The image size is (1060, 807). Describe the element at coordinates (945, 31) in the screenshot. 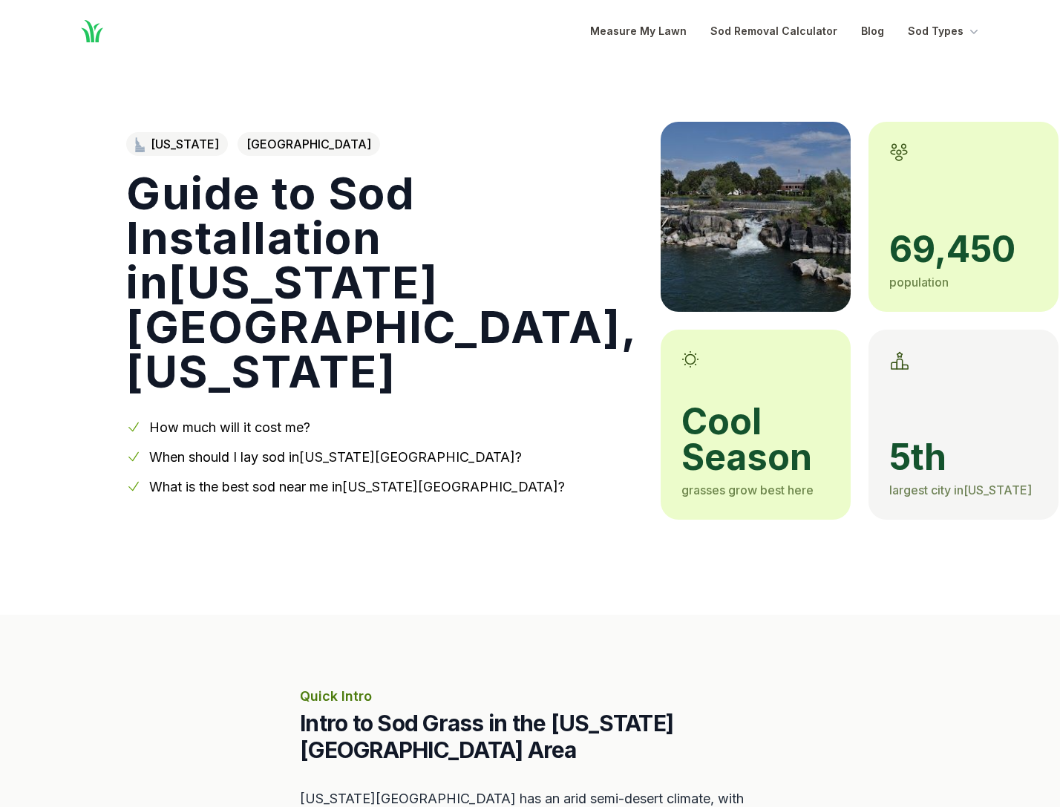

I see `button: Sod Types` at that location.